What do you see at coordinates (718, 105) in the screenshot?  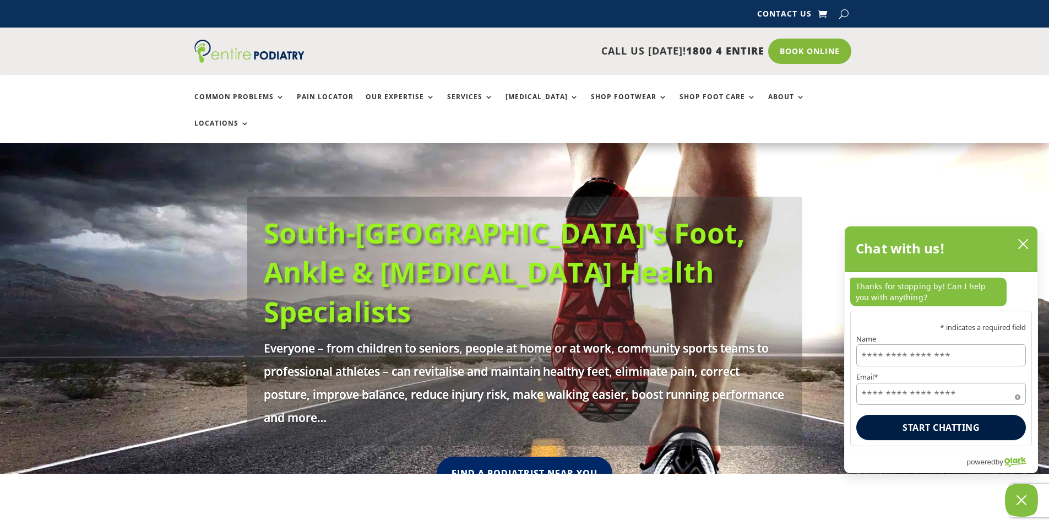 I see `a: Shop Foot Care` at bounding box center [718, 105].